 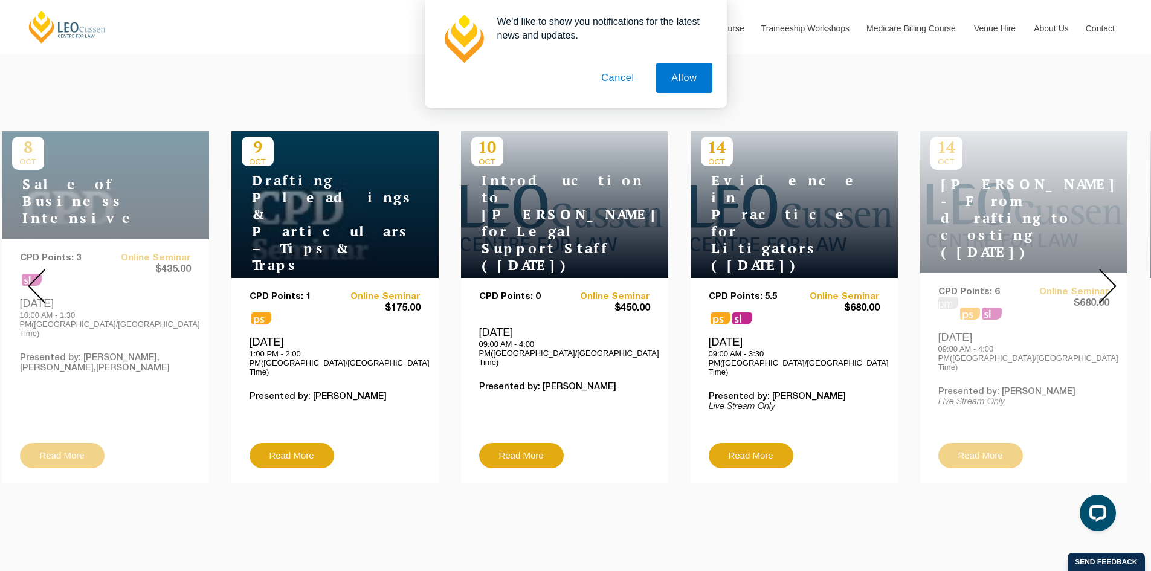 I want to click on span: $680.00, so click(x=837, y=308).